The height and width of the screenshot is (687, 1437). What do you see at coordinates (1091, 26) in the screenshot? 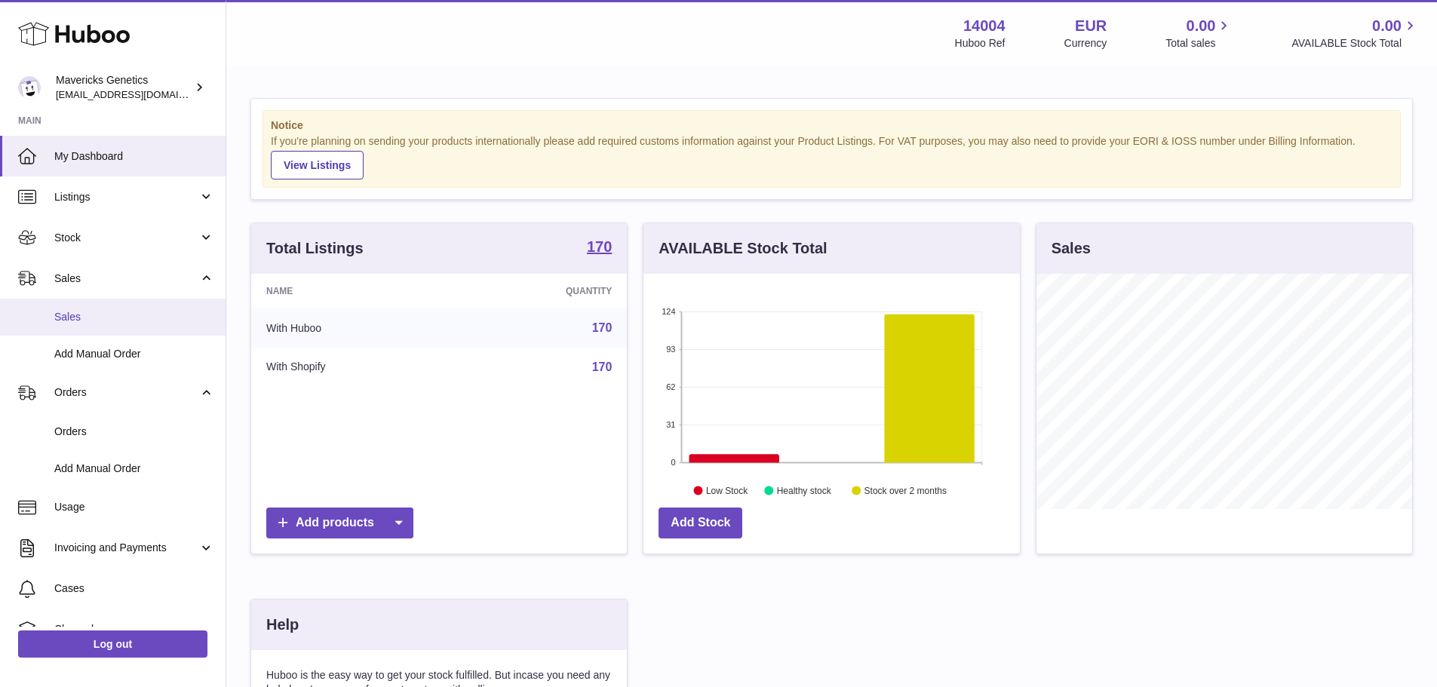
I see `strong: EUR` at bounding box center [1091, 26].